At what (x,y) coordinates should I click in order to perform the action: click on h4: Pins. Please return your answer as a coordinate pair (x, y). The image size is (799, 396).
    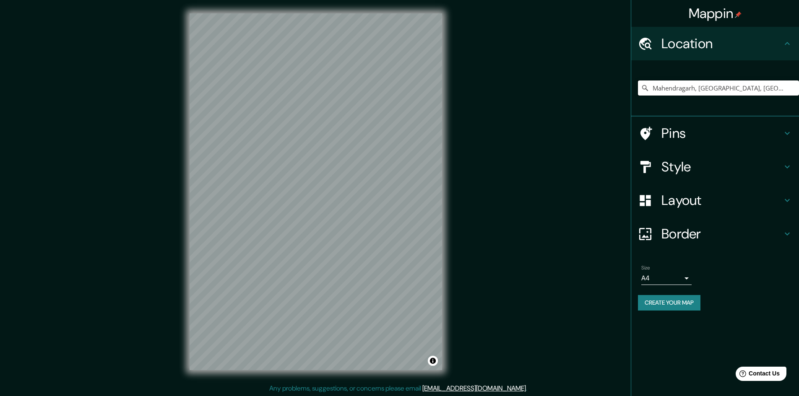
    Looking at the image, I should click on (721, 133).